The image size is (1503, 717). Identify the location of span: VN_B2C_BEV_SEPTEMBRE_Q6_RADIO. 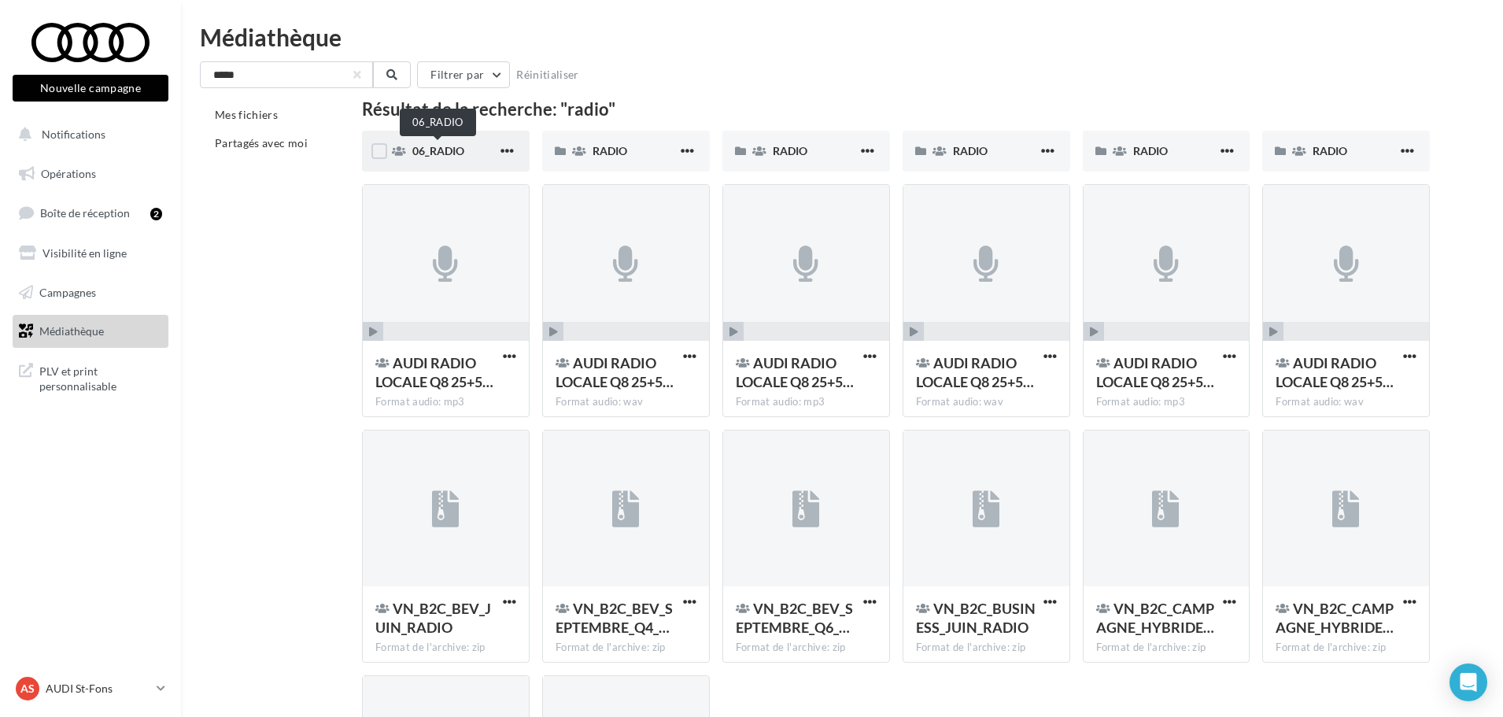
(794, 618).